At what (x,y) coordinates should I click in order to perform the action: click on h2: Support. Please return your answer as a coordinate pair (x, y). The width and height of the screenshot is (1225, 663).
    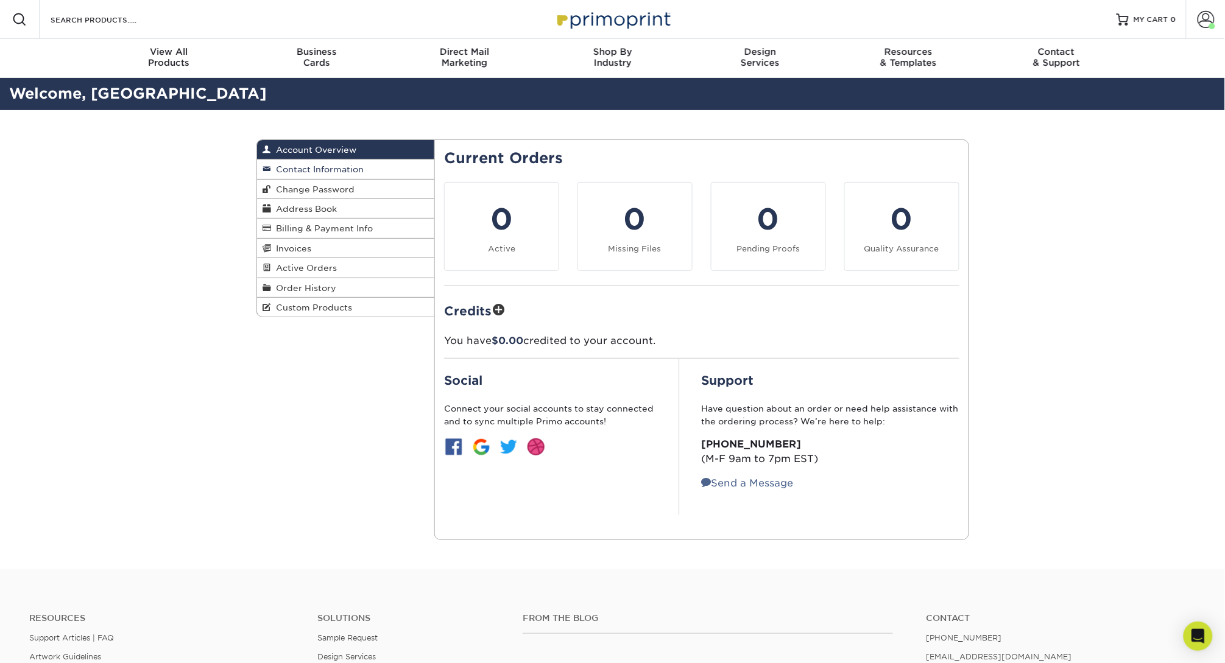
    Looking at the image, I should click on (830, 381).